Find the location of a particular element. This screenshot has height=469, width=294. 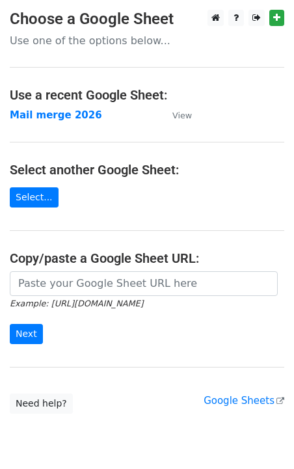

h3: Choose a Google Sheet is located at coordinates (147, 19).